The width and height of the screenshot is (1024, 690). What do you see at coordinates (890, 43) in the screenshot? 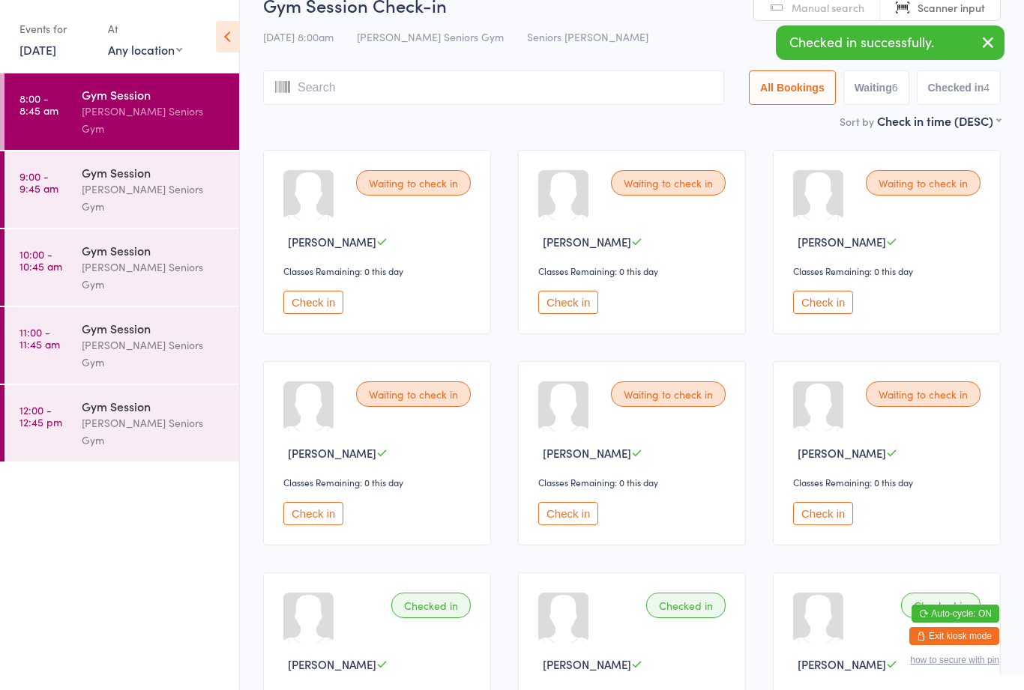
I see `div: Checked in successfully.` at bounding box center [890, 43].